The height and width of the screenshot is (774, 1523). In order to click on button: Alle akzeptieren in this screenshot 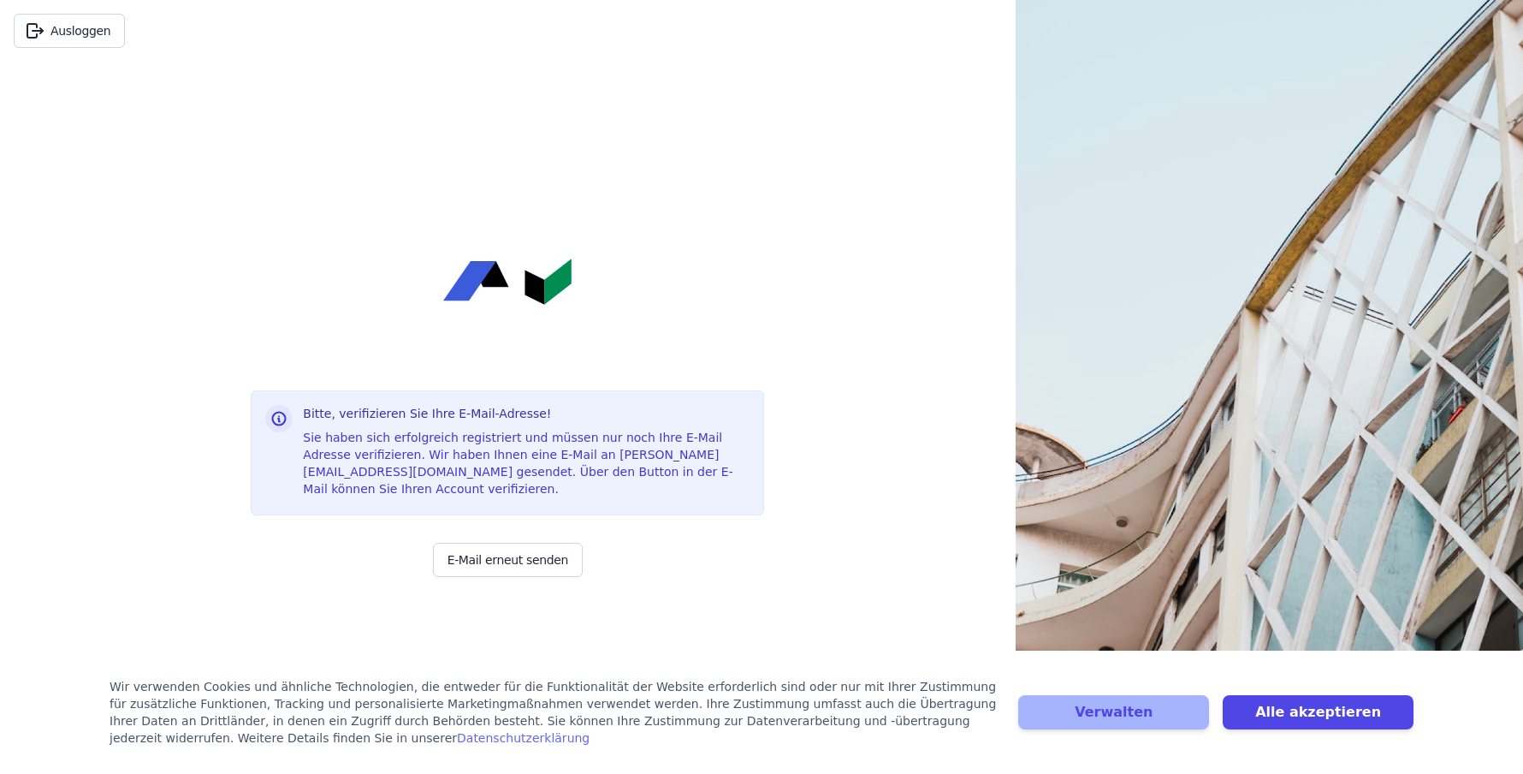, I will do `click(1318, 712)`.